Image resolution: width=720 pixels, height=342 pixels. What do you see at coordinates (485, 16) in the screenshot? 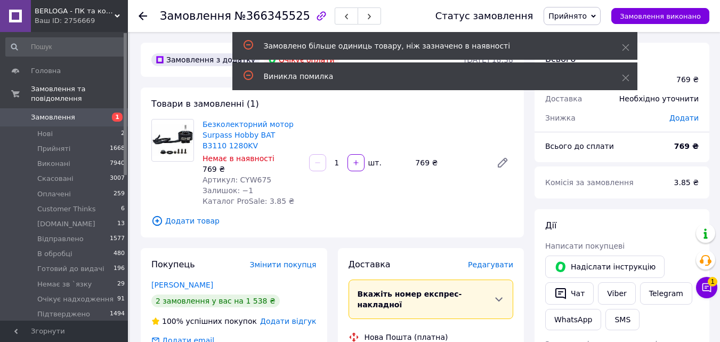
I see `div: Статус замовлення` at bounding box center [485, 16].